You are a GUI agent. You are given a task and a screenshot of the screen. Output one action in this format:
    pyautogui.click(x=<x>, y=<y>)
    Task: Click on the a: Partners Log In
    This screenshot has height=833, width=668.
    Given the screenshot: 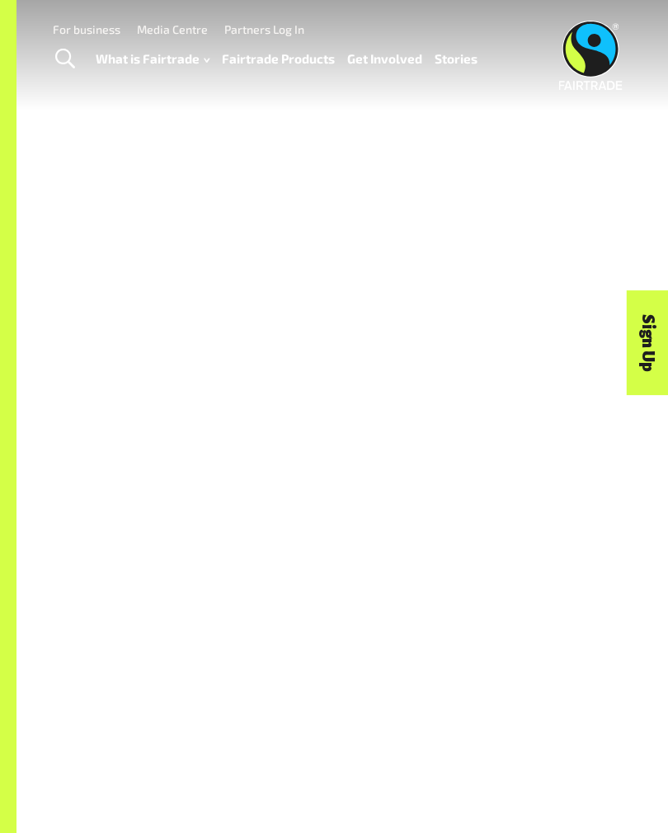 What is the action you would take?
    pyautogui.click(x=264, y=29)
    